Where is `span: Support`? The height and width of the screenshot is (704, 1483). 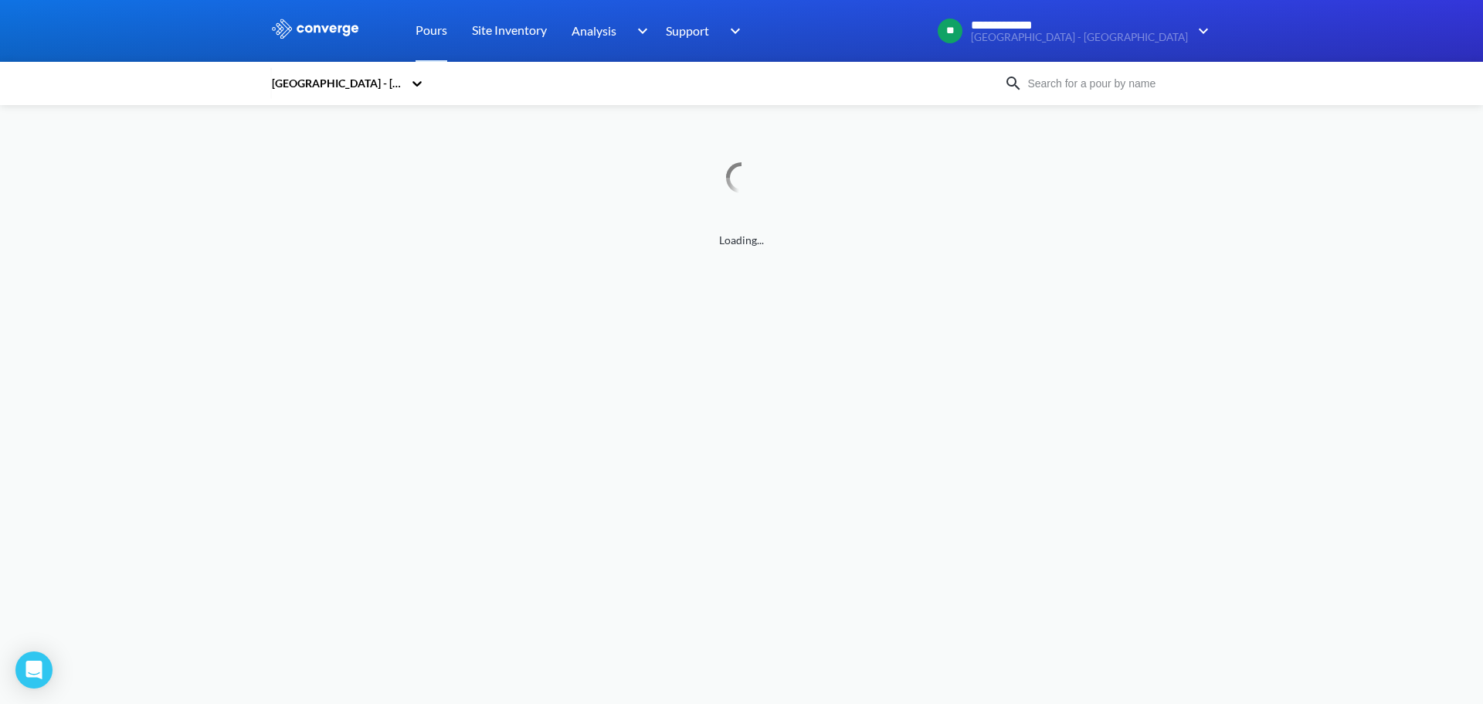 span: Support is located at coordinates (688, 30).